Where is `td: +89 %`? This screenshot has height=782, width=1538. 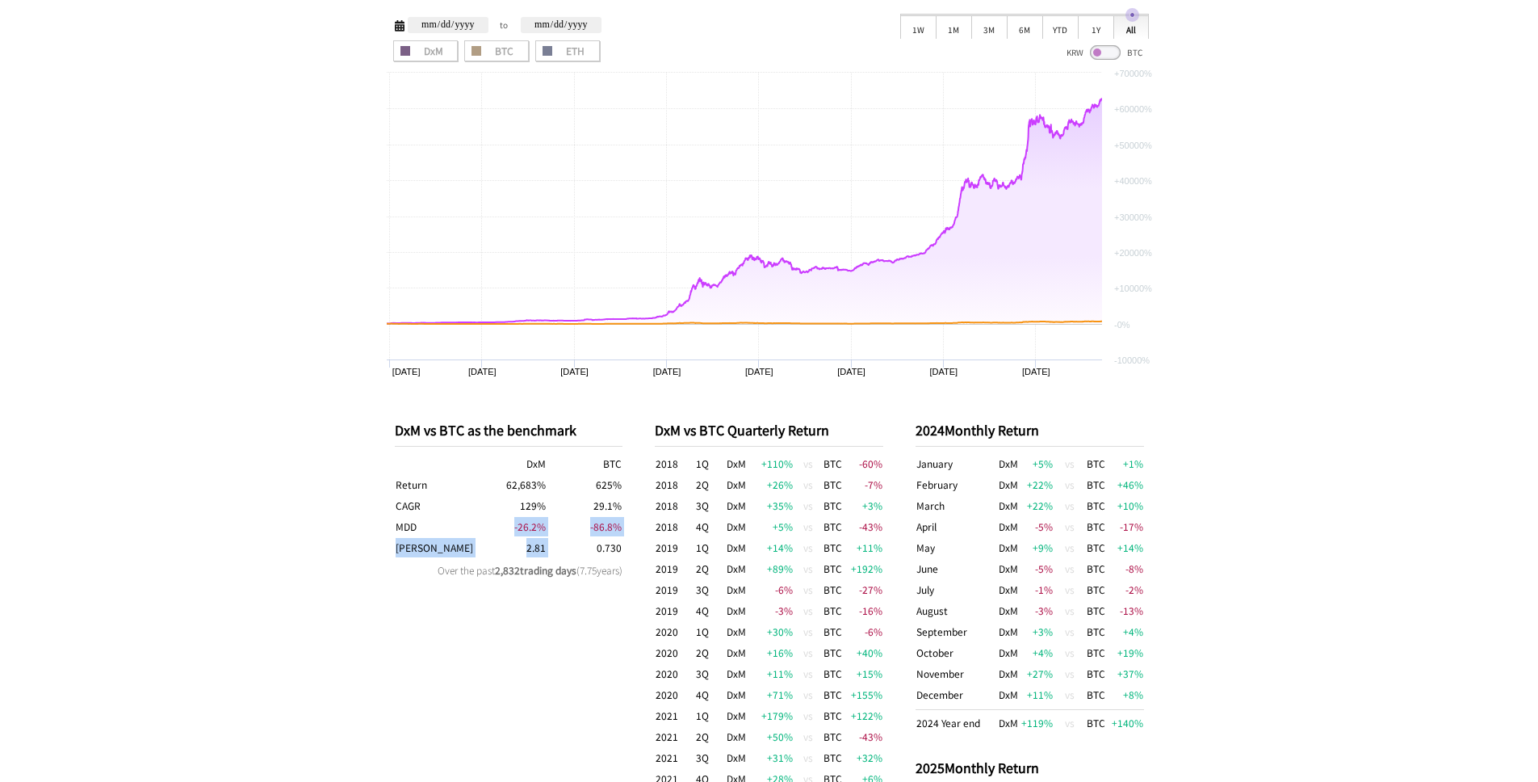 td: +89 % is located at coordinates (770, 568).